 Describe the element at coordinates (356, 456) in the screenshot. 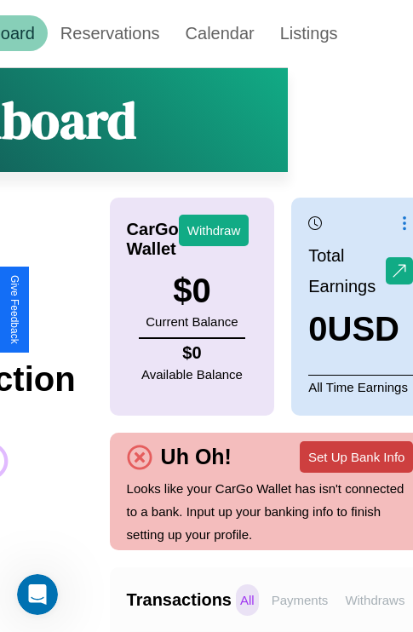

I see `button: Set Up Bank Info` at that location.